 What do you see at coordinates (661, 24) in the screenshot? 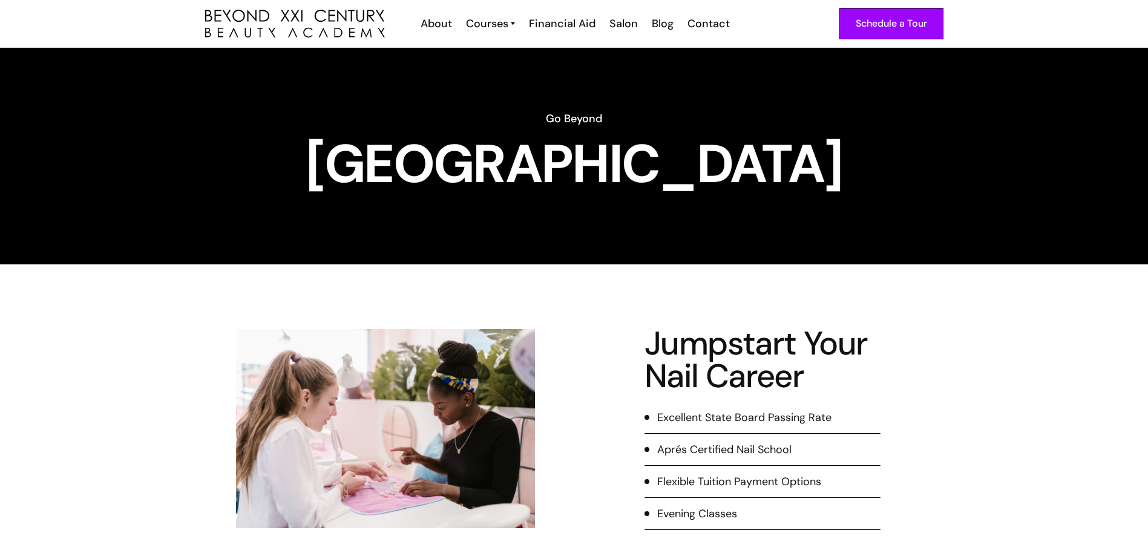
I see `a: Blog` at bounding box center [661, 24].